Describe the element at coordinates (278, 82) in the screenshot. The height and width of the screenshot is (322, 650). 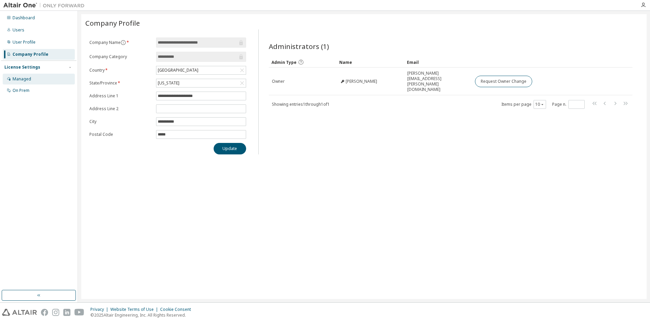
I see `span: Owner` at that location.